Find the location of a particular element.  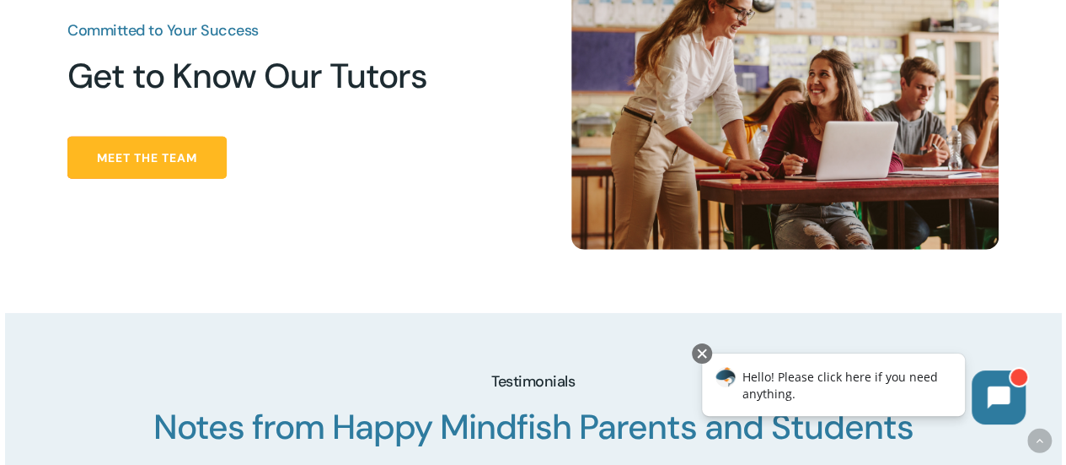

h3: Testimonials is located at coordinates (534, 381).